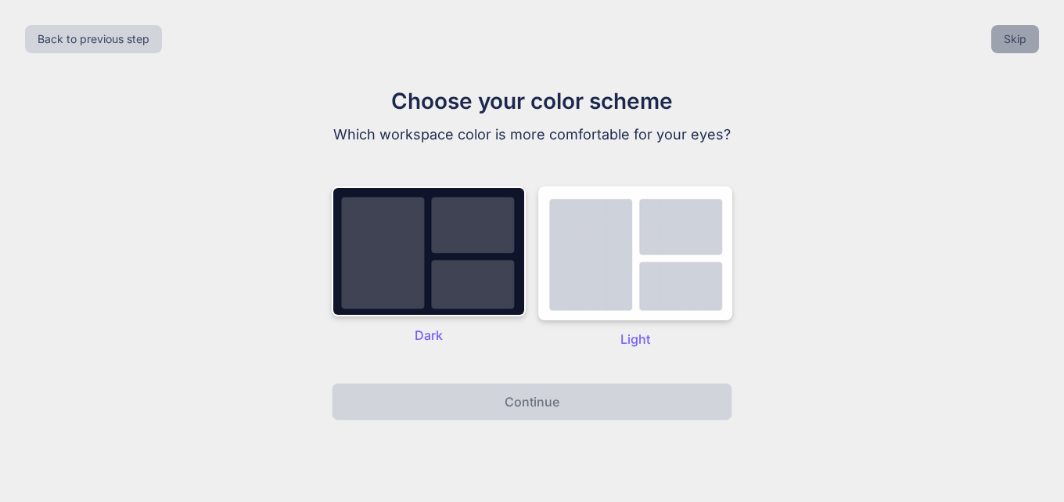 This screenshot has height=502, width=1064. What do you see at coordinates (532, 135) in the screenshot?
I see `p: Which workspace color is more comfortable for your eyes?` at bounding box center [532, 135].